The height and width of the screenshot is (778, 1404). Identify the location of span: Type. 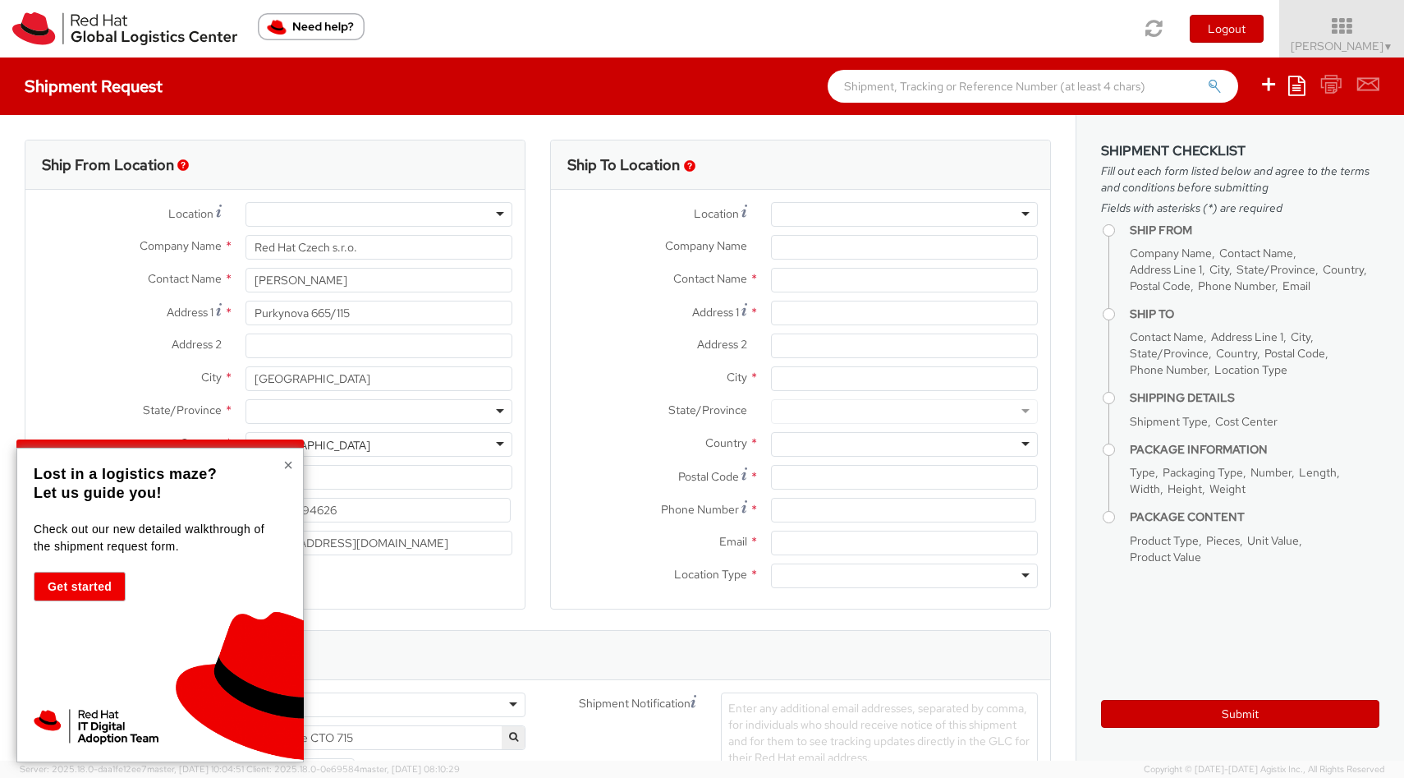
(1142, 472).